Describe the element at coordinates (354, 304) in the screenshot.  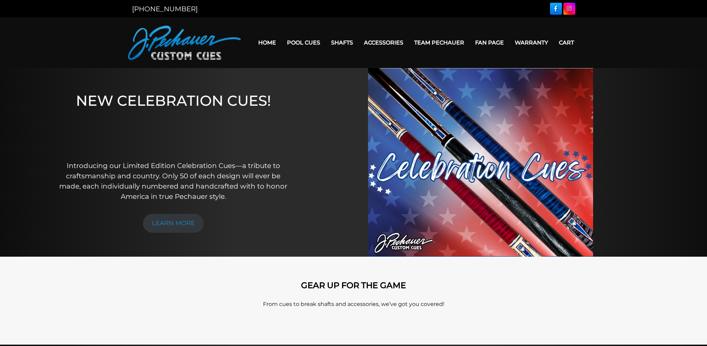
I see `p: From cues to break shafts and accessories, we’ve got you covered!` at that location.